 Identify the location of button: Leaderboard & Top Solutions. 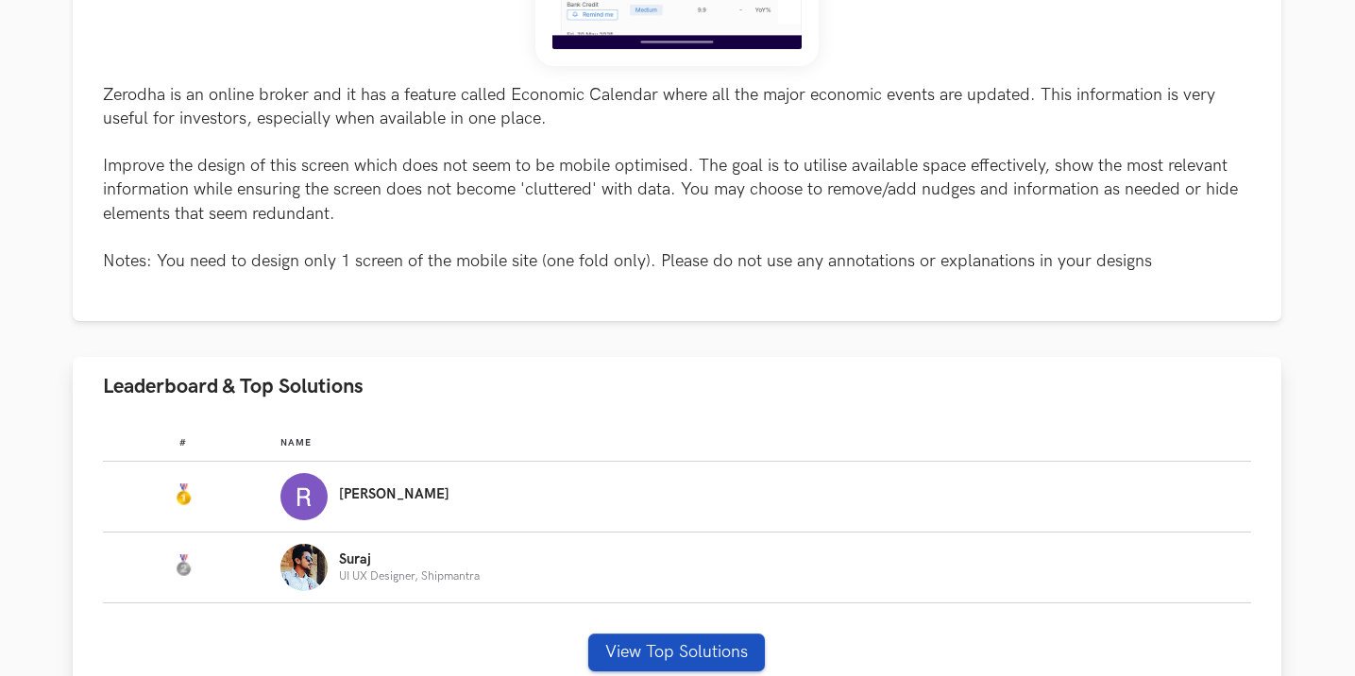
(677, 386).